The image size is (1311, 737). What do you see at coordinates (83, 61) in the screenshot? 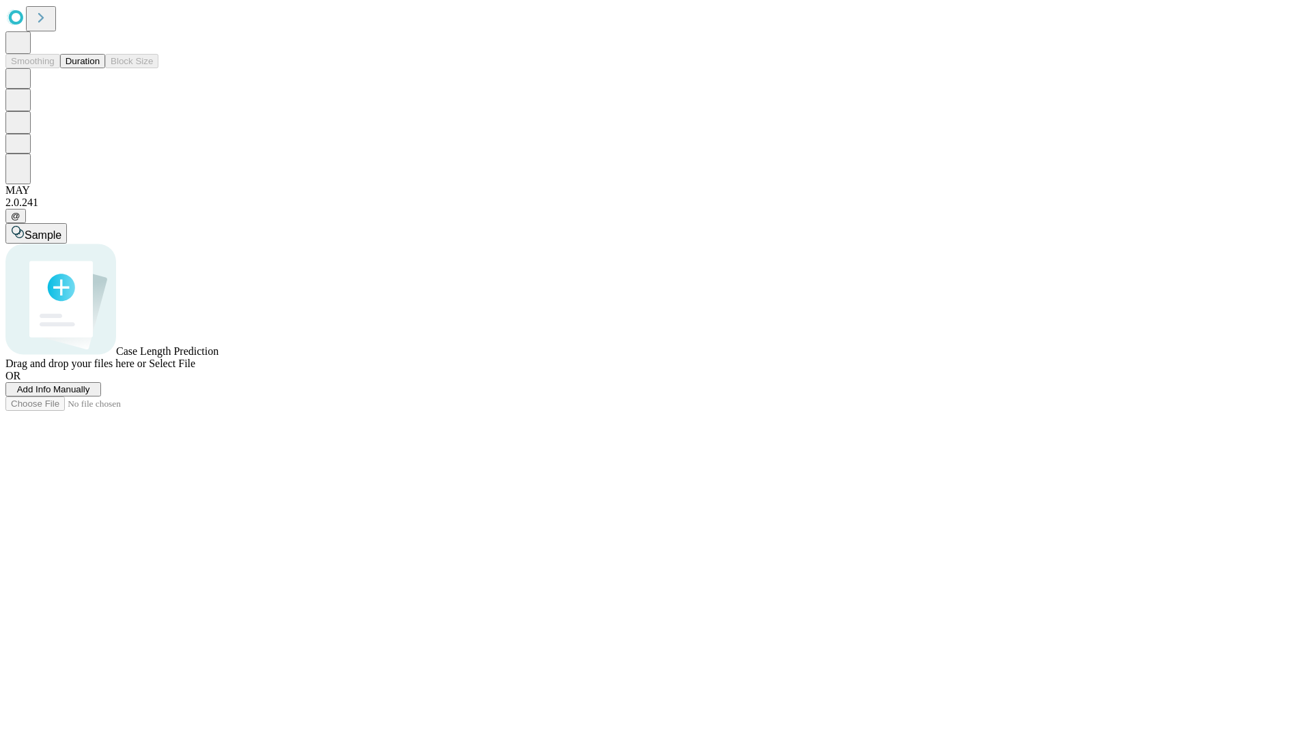
I see `button: Duration` at bounding box center [83, 61].